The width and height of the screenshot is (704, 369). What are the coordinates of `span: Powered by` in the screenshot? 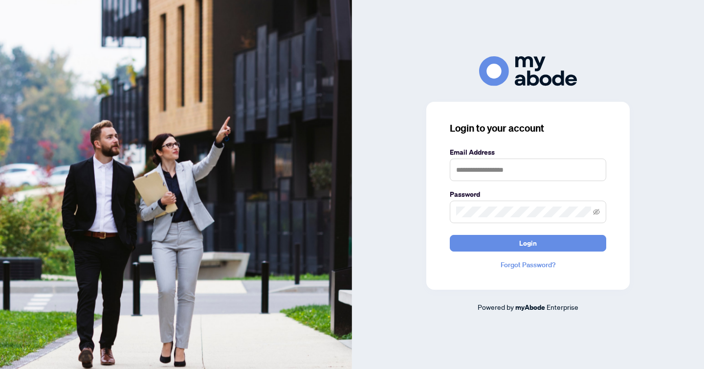 It's located at (496, 307).